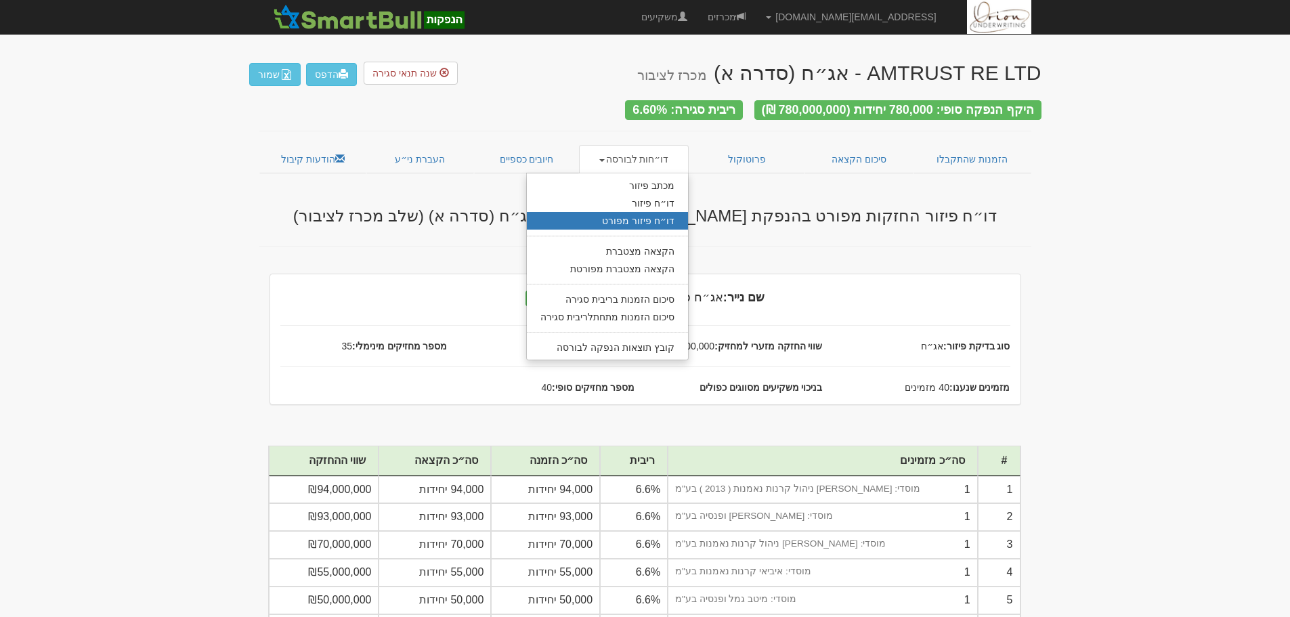 Image resolution: width=1290 pixels, height=617 pixels. I want to click on div: AMTRUST RE LTD - אג״ח (סדרה א), so click(839, 72).